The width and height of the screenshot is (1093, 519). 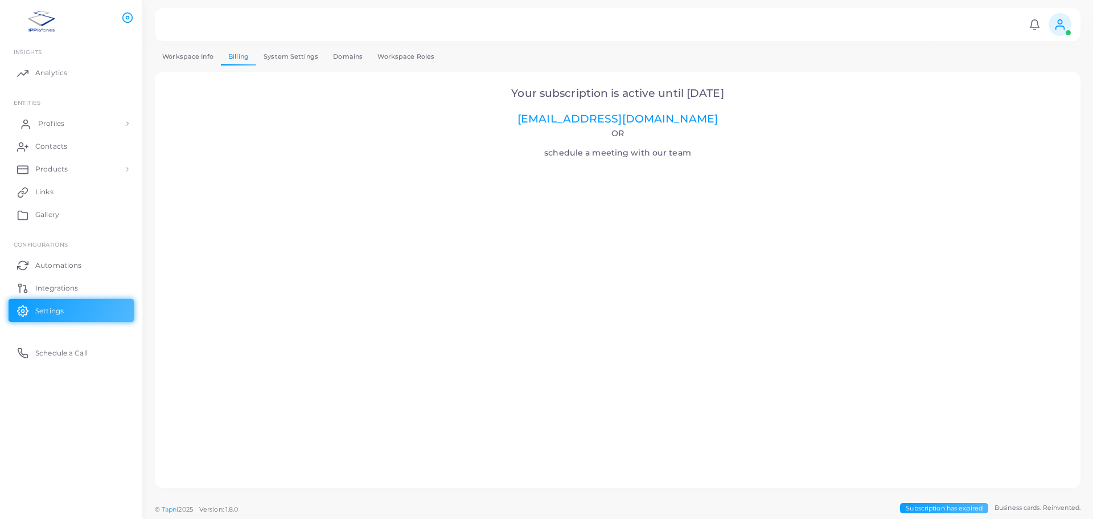 What do you see at coordinates (50, 311) in the screenshot?
I see `span: Settings` at bounding box center [50, 311].